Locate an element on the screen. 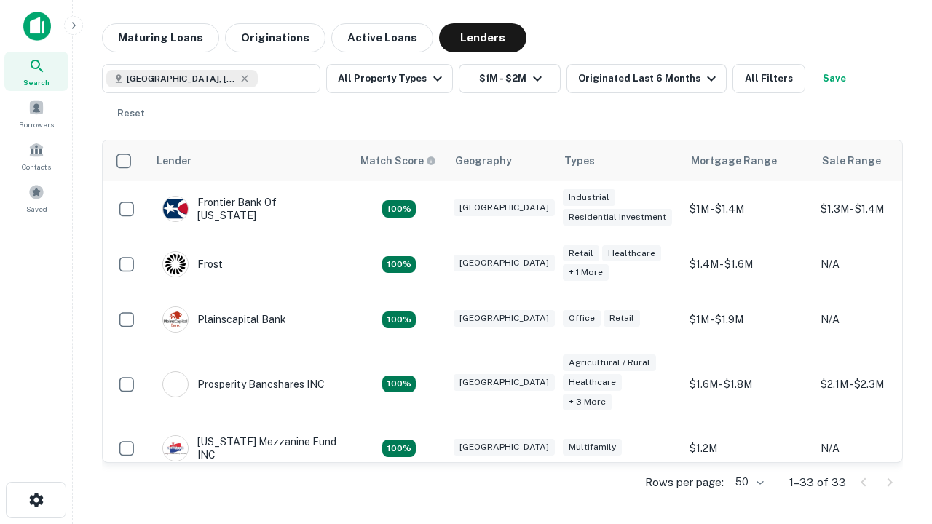 The width and height of the screenshot is (932, 524). td: $1M - $1.9M is located at coordinates (747, 320).